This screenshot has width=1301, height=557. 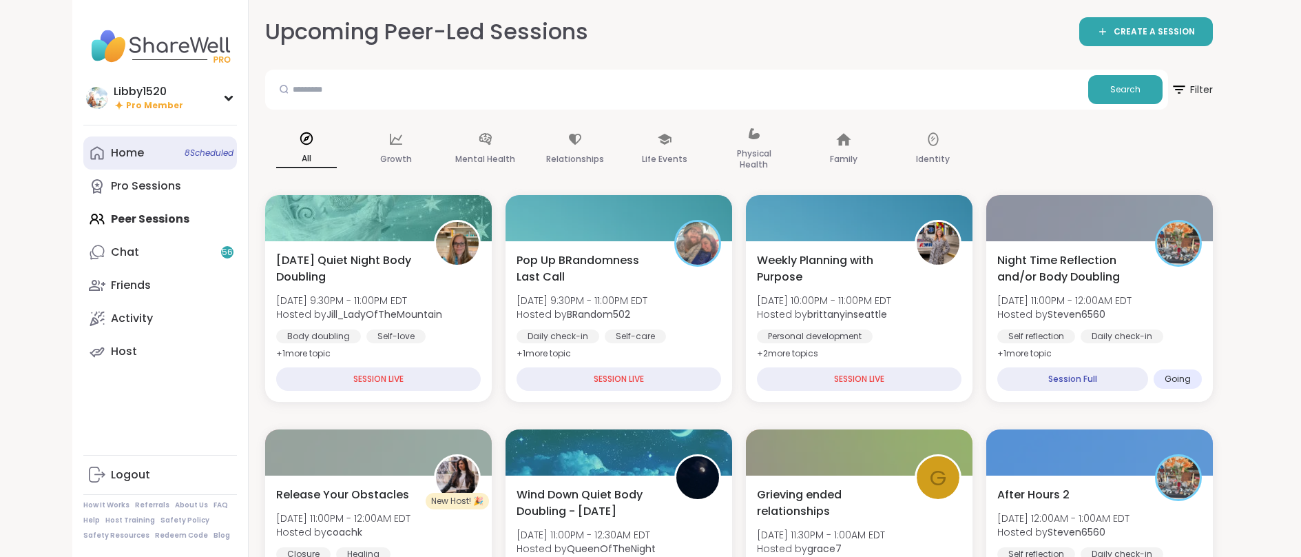 I want to click on a: Referrals, so click(x=152, y=505).